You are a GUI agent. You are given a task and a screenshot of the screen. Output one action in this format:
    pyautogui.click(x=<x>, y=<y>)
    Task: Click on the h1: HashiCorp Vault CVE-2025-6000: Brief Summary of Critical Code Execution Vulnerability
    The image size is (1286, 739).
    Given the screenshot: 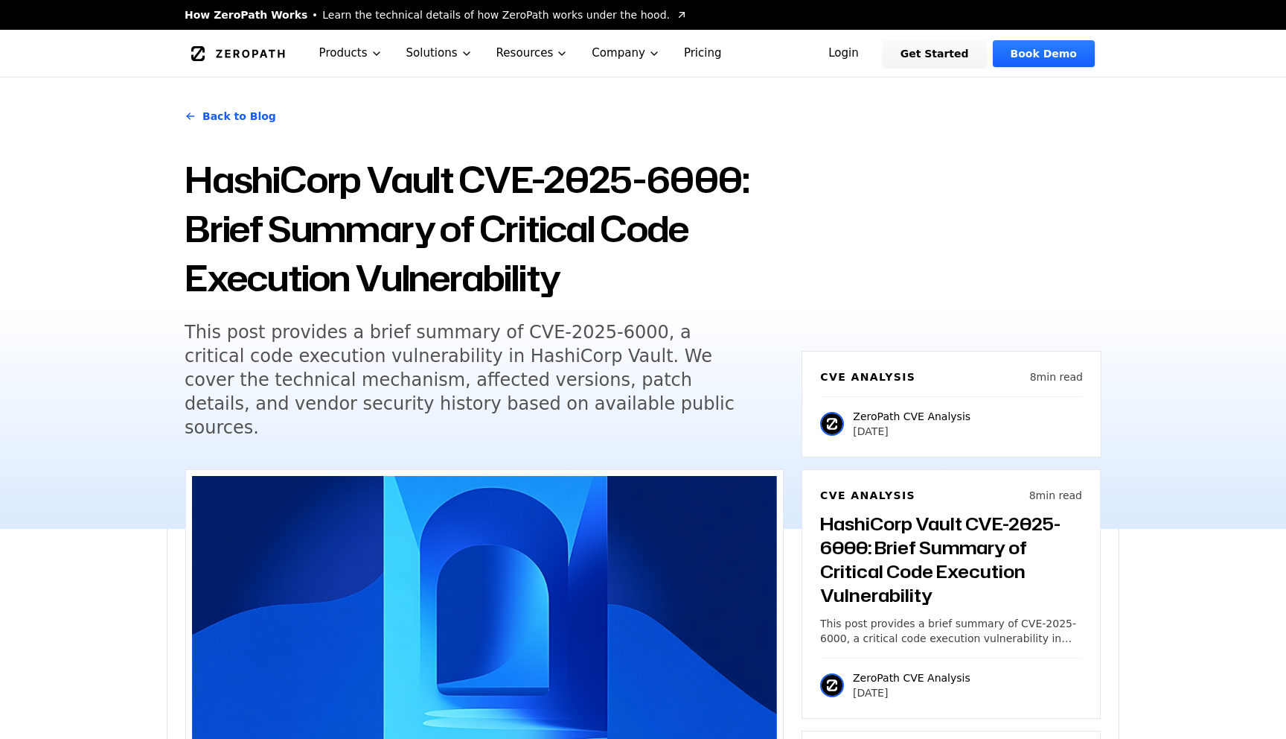 What is the action you would take?
    pyautogui.click(x=484, y=229)
    